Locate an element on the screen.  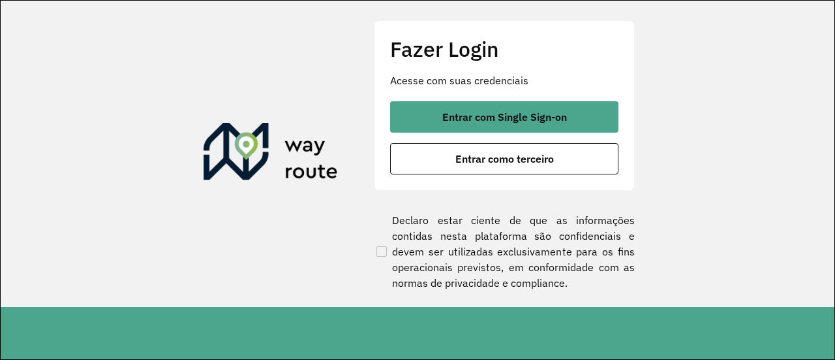
span: Entrar com Single Sign-on is located at coordinates (504, 117).